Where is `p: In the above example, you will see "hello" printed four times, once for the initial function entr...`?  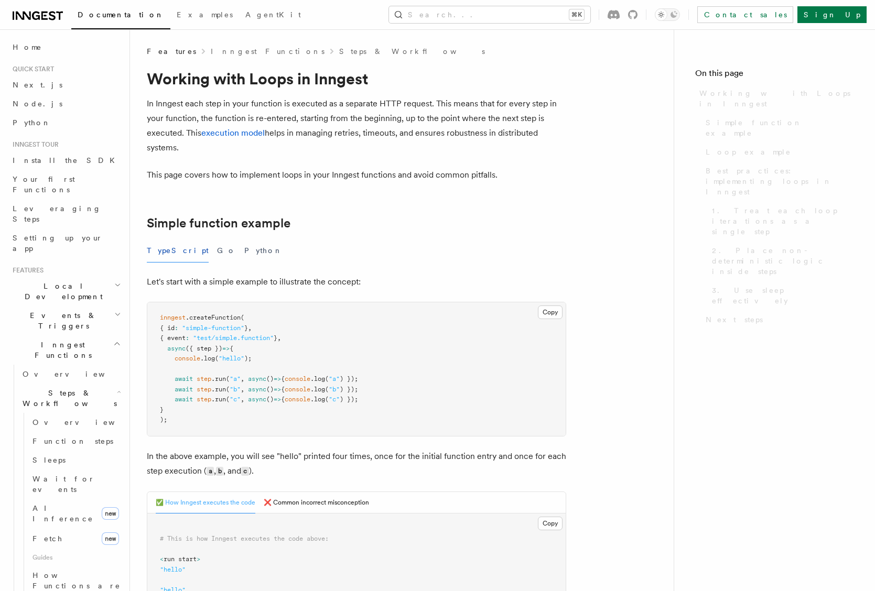 p: In the above example, you will see "hello" printed four times, once for the initial function entr... is located at coordinates (356, 464).